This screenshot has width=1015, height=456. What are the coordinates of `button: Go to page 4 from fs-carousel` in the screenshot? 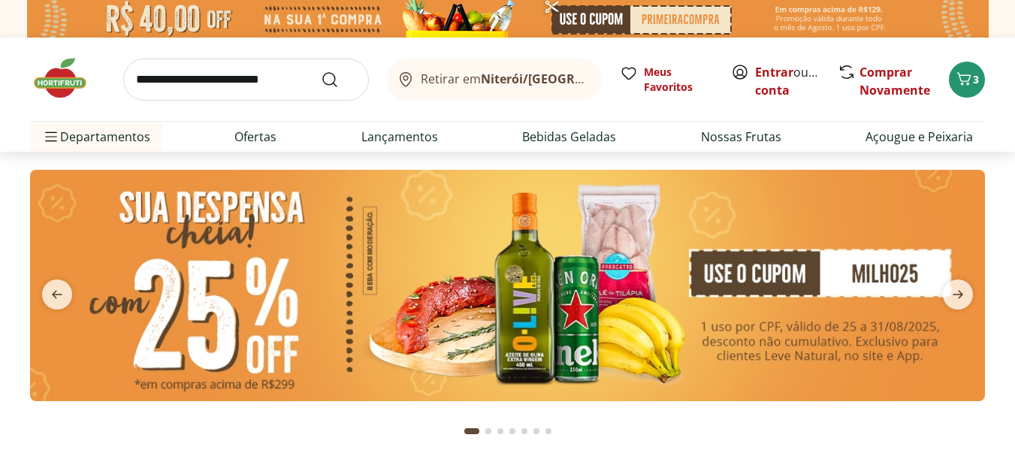 It's located at (512, 431).